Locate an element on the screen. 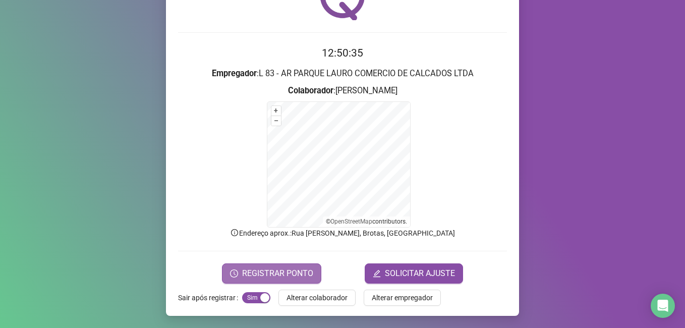 The image size is (685, 328). li: © contributors. is located at coordinates (366, 222).